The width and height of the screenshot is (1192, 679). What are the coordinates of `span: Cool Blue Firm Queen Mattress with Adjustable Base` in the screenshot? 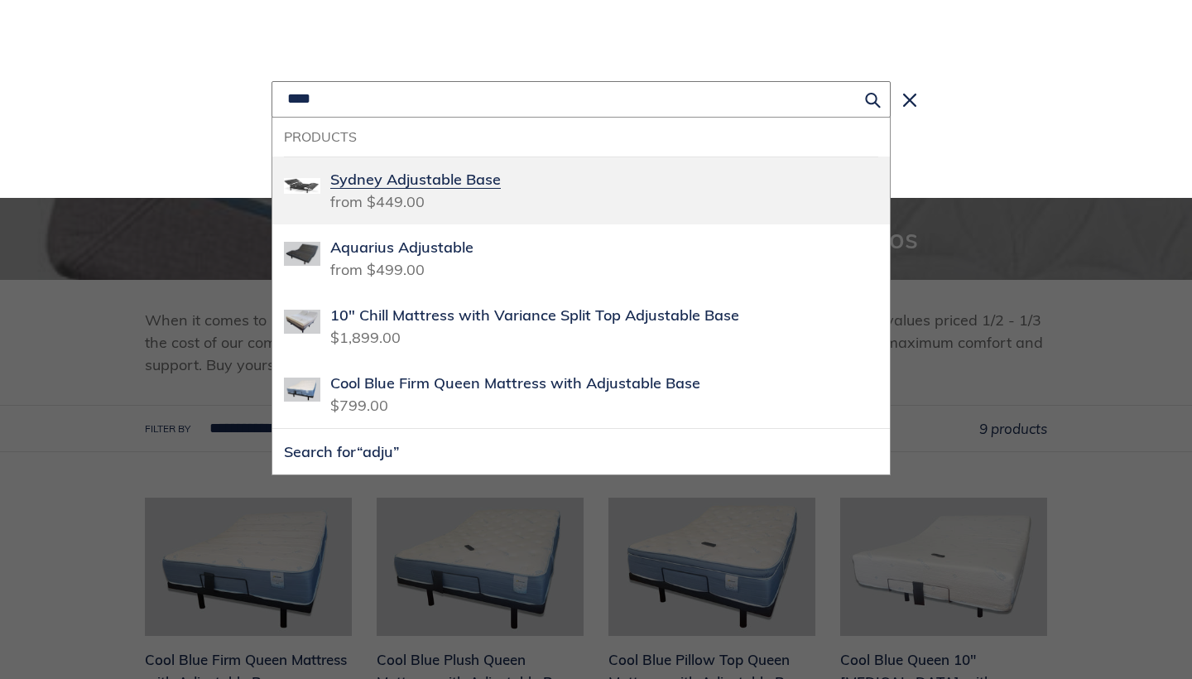 It's located at (515, 383).